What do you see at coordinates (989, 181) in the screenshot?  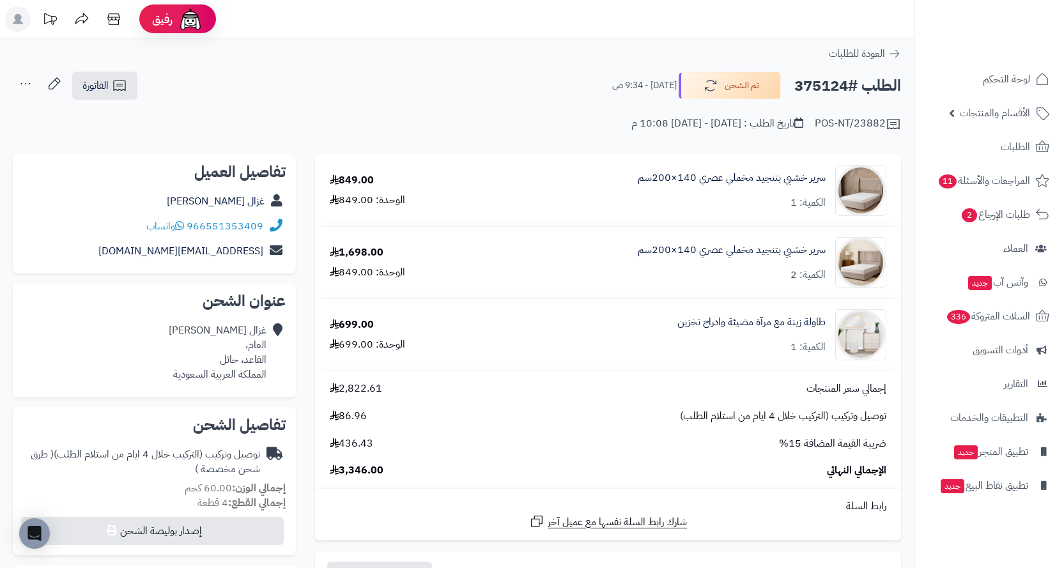 I see `a: المراجعات والأسئلة11` at bounding box center [989, 181].